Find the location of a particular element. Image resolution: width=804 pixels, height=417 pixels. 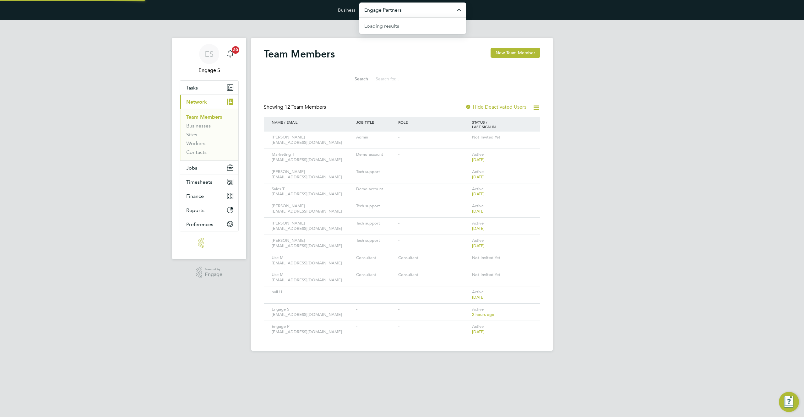

button: Network is located at coordinates (209, 102).